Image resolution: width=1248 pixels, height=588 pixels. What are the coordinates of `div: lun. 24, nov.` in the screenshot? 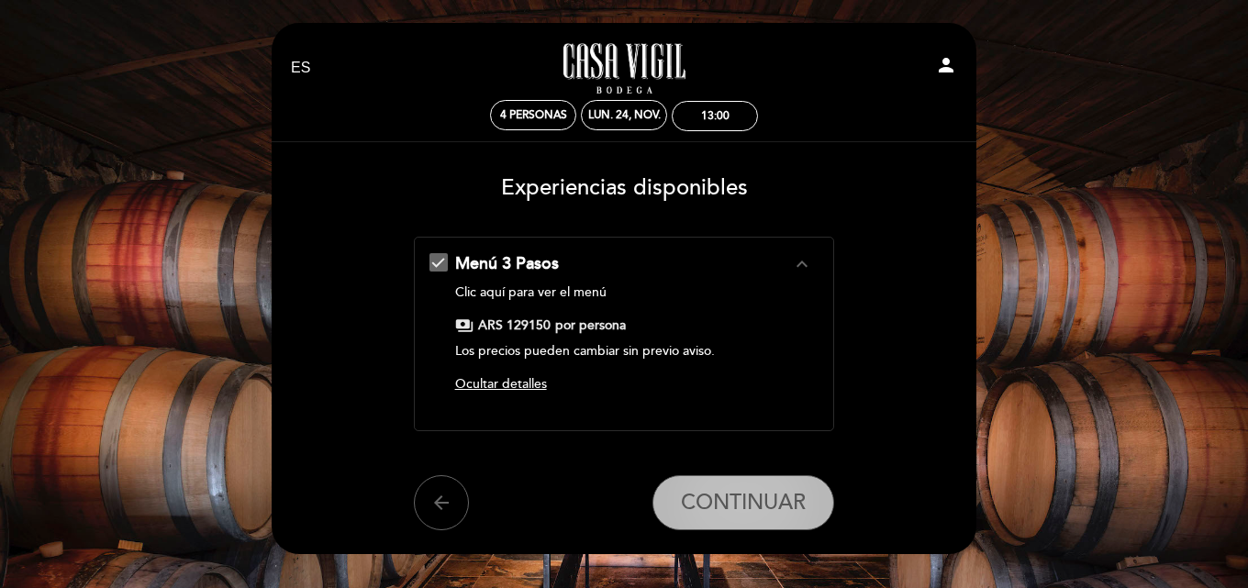 It's located at (624, 115).